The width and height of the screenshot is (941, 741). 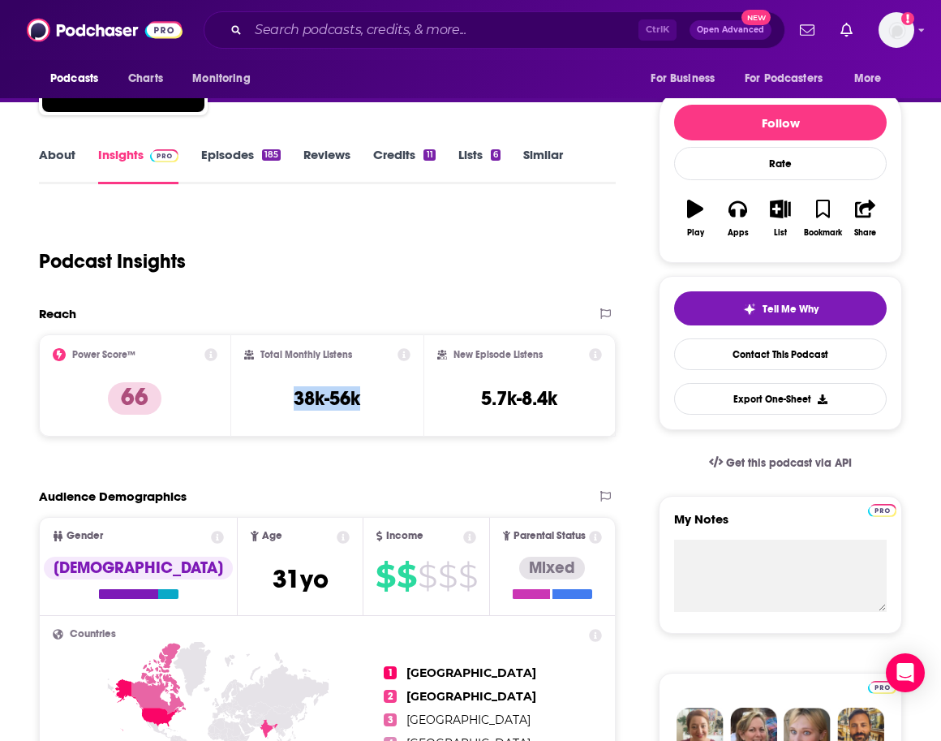 I want to click on div: Open Intercom Messenger, so click(x=906, y=673).